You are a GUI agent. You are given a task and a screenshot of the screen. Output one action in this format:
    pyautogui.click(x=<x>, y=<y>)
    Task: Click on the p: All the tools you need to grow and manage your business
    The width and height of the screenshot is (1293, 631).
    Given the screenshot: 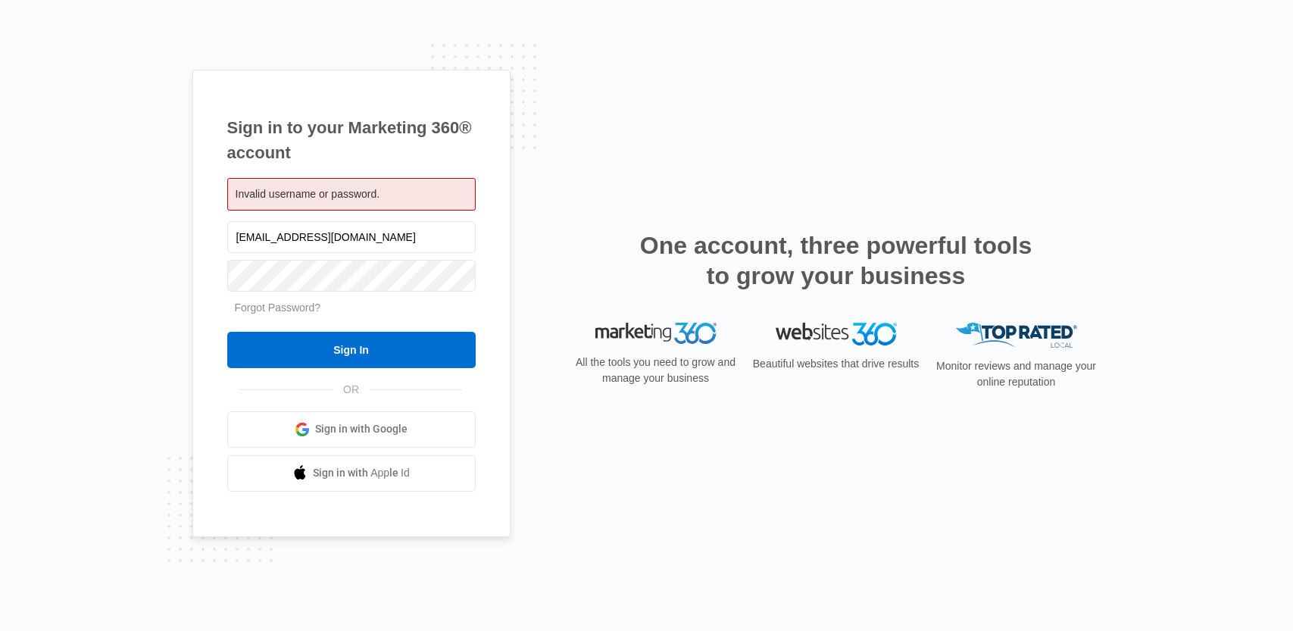 What is the action you would take?
    pyautogui.click(x=656, y=370)
    